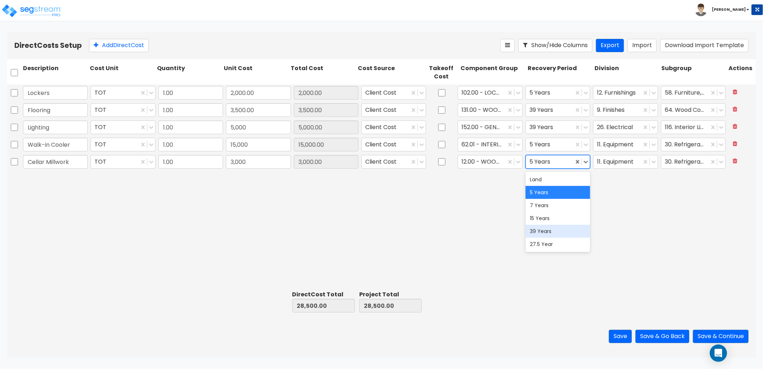 This screenshot has height=369, width=763. Describe the element at coordinates (508, 45) in the screenshot. I see `button: Reorder Items` at that location.